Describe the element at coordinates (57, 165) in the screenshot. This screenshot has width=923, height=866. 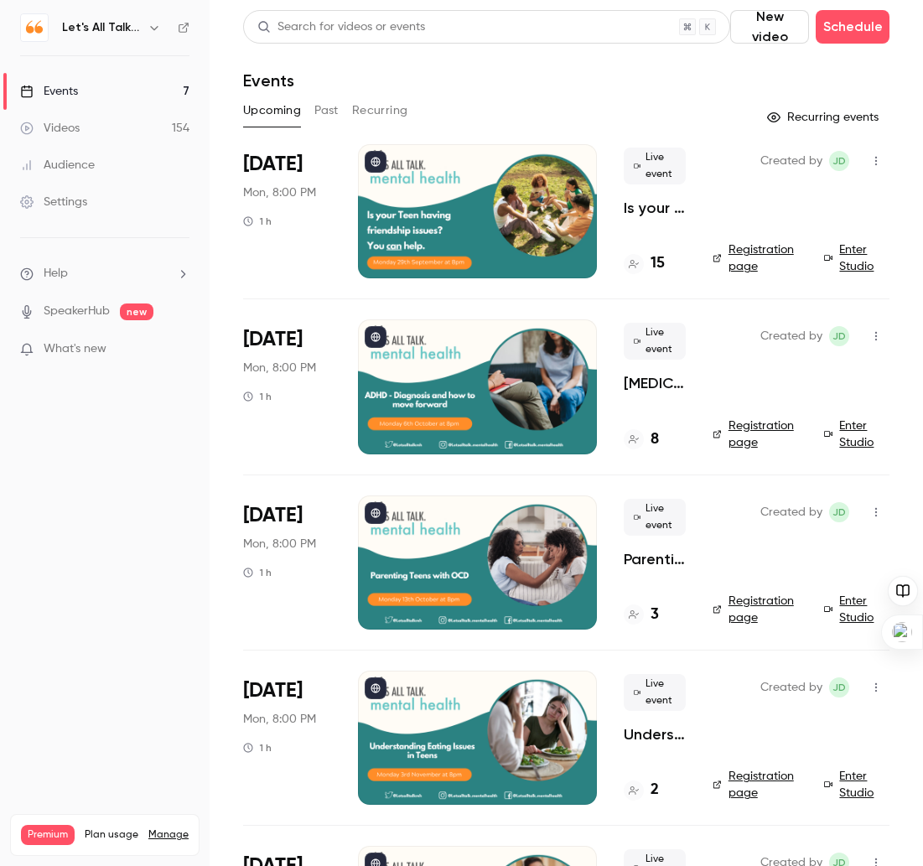
I see `div: Audience` at that location.